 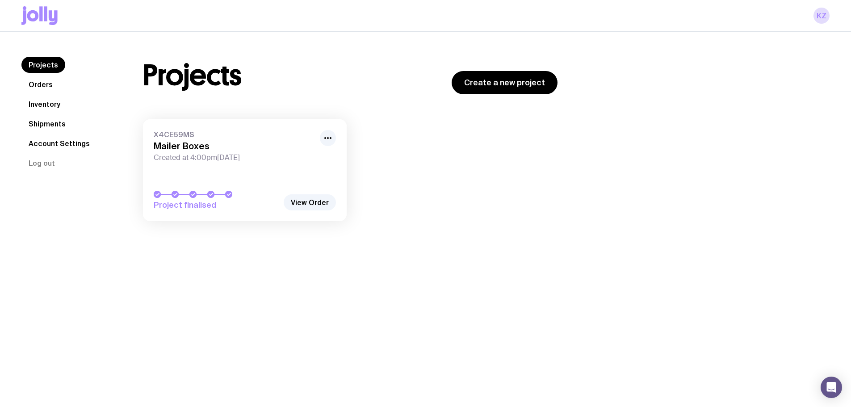 I want to click on a: Orders, so click(x=41, y=84).